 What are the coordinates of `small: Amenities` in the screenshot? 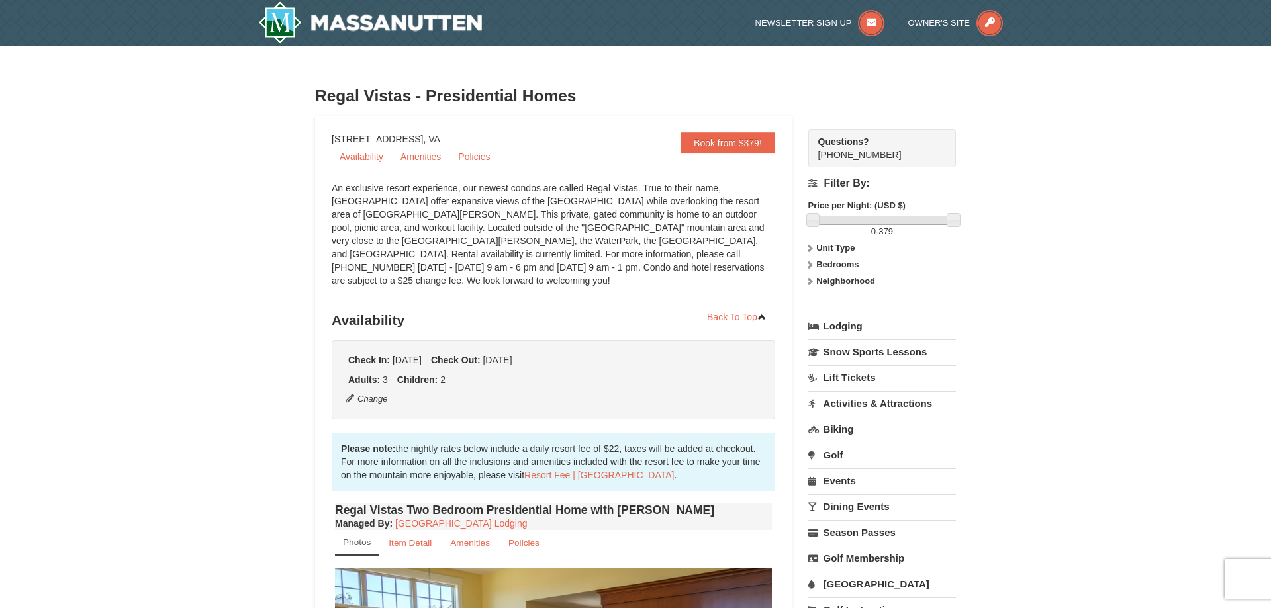 It's located at (470, 543).